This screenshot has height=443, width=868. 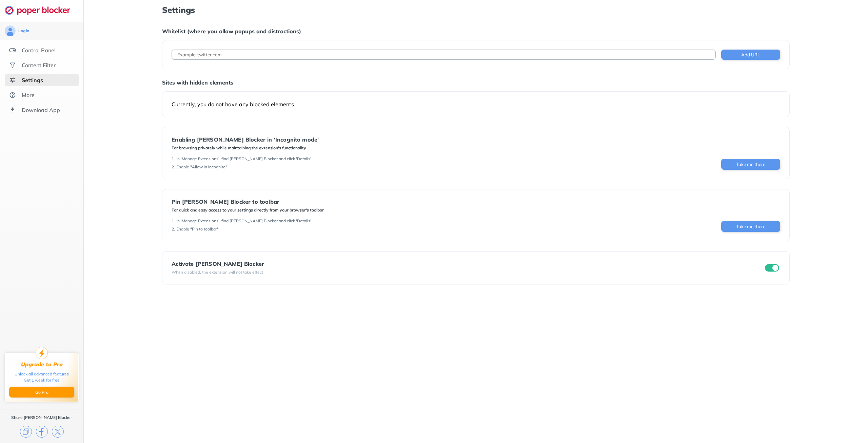 I want to click on img: upgrade-to-pro.svg, so click(x=42, y=353).